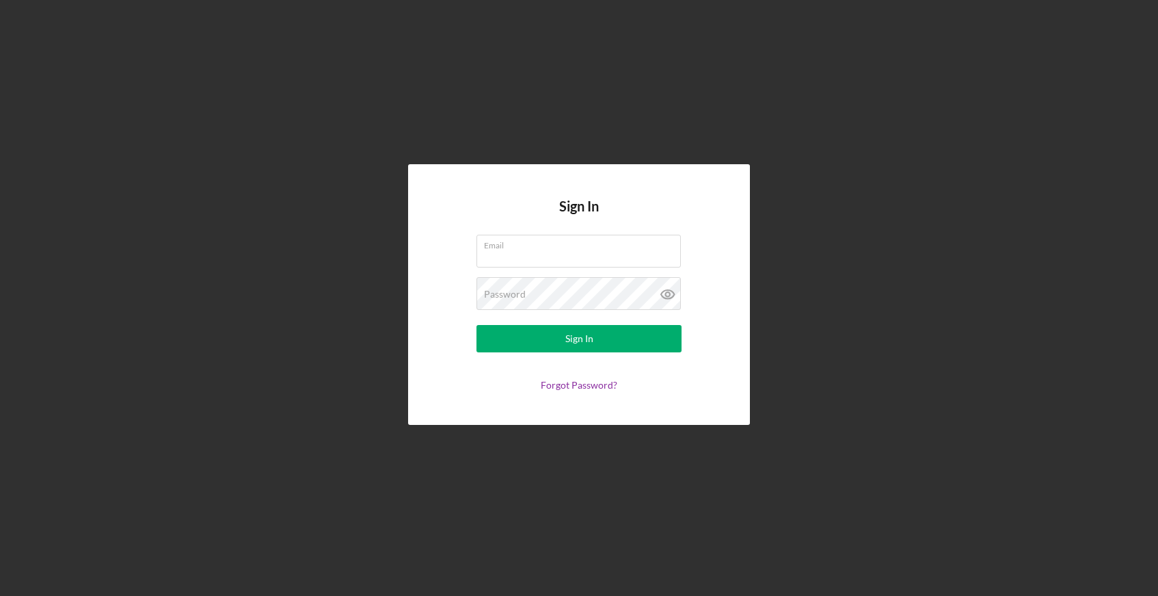 The image size is (1158, 596). Describe the element at coordinates (579, 338) in the screenshot. I see `button: Sign In` at that location.